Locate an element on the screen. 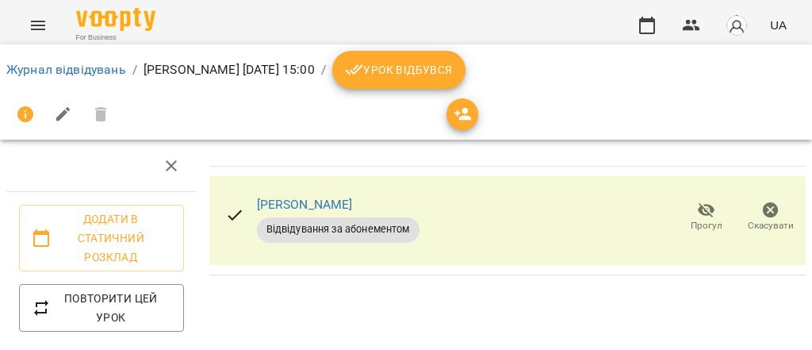 Image resolution: width=812 pixels, height=350 pixels. button: Урок відбувся is located at coordinates (399, 70).